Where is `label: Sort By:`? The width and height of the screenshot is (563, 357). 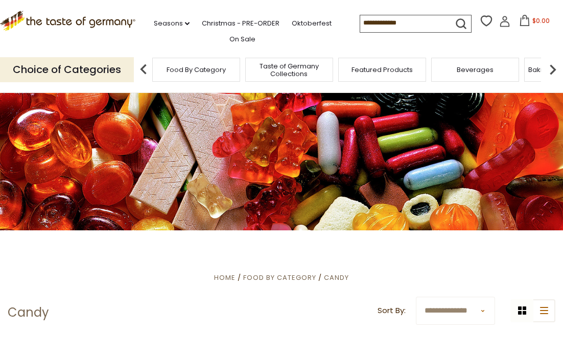
label: Sort By: is located at coordinates (392, 311).